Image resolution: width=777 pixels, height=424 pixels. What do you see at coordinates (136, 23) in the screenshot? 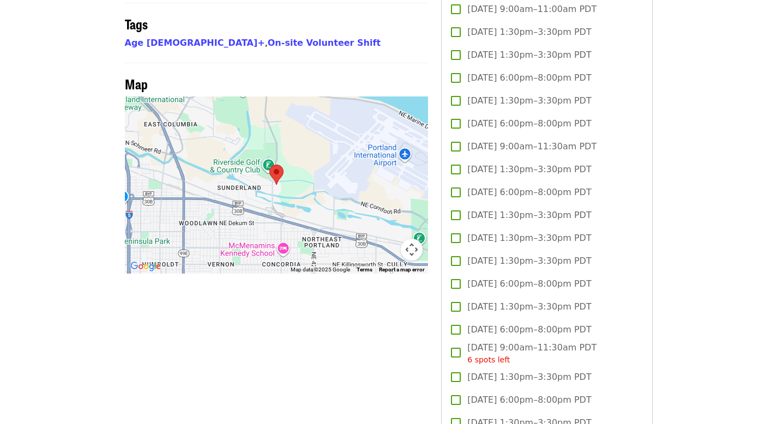
I see `span: Tags` at bounding box center [136, 23].